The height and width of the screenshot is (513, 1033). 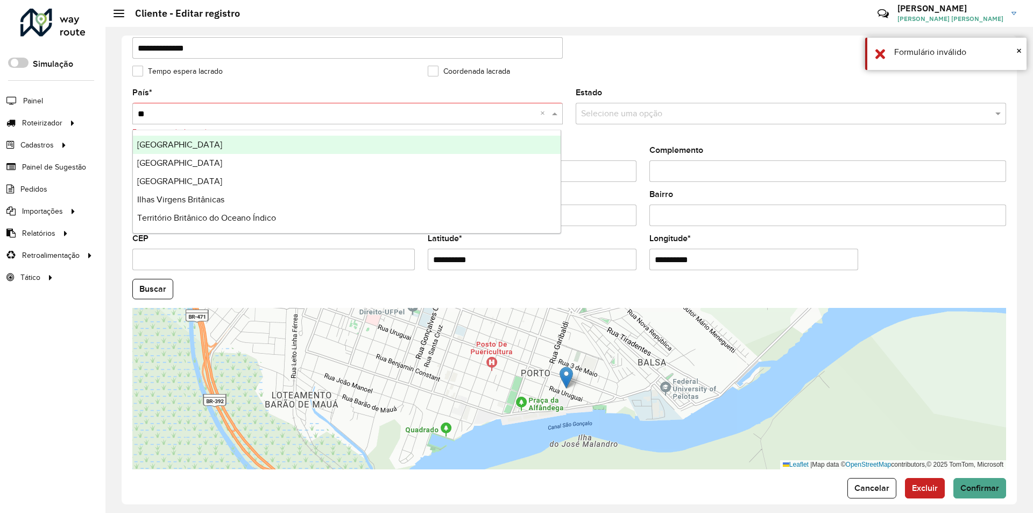 I want to click on ng-dropdown-panel: Options list, so click(x=347, y=181).